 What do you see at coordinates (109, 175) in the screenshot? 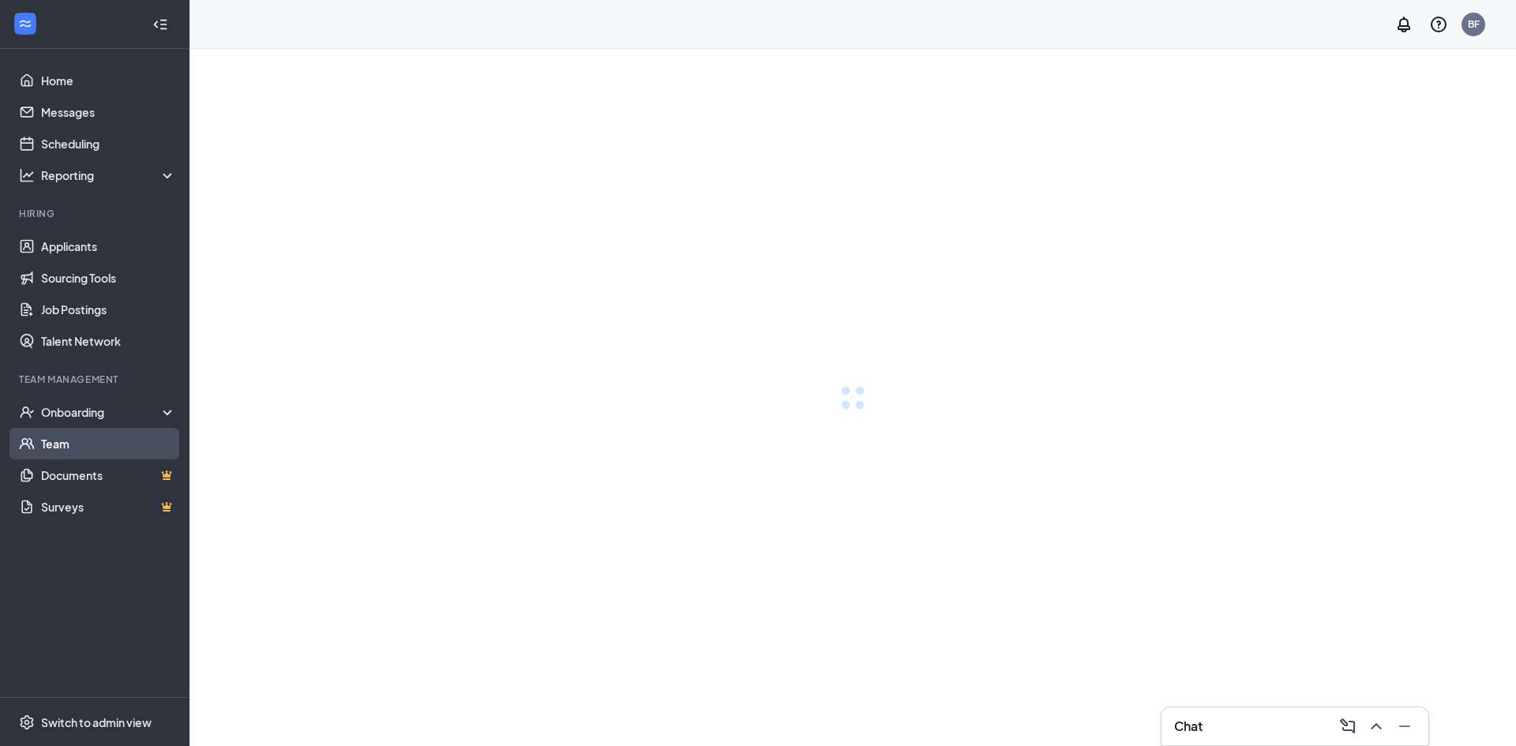
I see `div: Reporting` at bounding box center [109, 175].